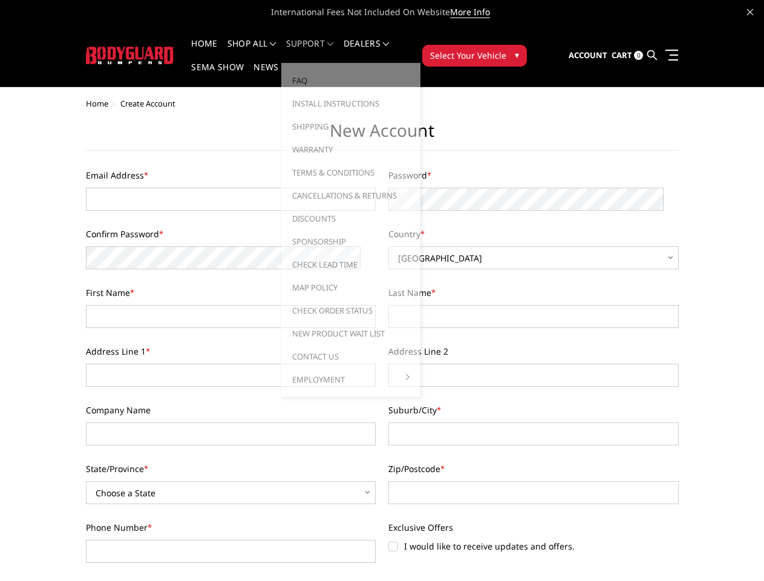 The width and height of the screenshot is (764, 581). I want to click on span: Home, so click(97, 103).